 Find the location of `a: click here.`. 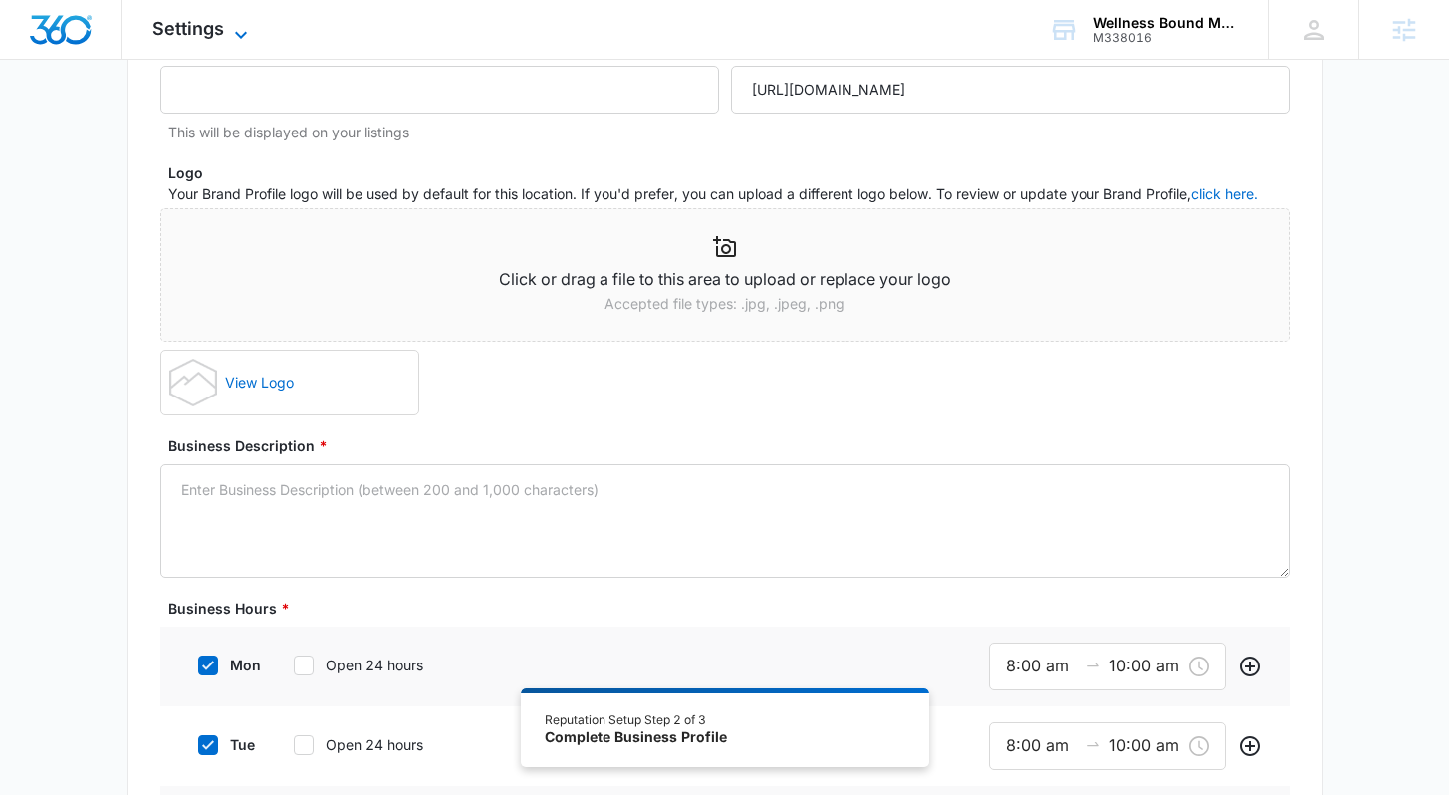

a: click here. is located at coordinates (1224, 193).